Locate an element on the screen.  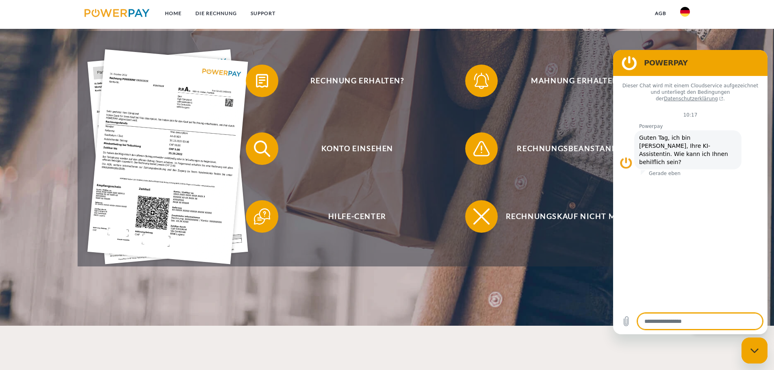
img: single_invoice_powerpay_de.jpg is located at coordinates (168, 157).